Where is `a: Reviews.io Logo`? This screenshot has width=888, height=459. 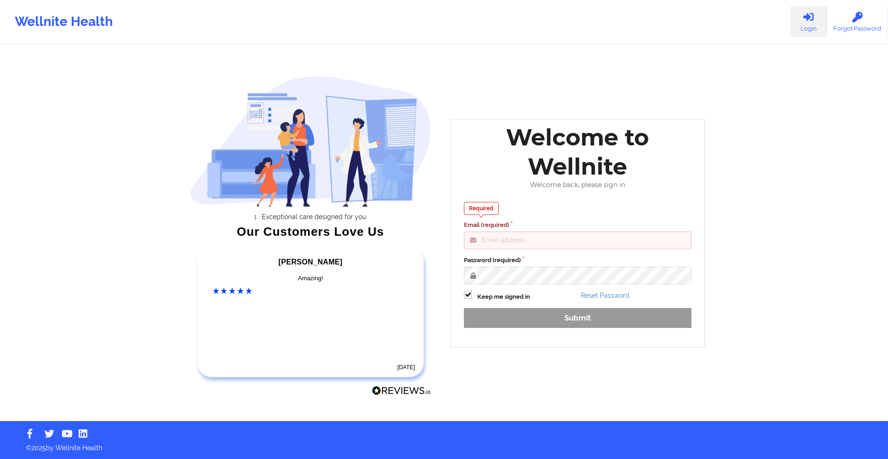 a: Reviews.io Logo is located at coordinates (402, 391).